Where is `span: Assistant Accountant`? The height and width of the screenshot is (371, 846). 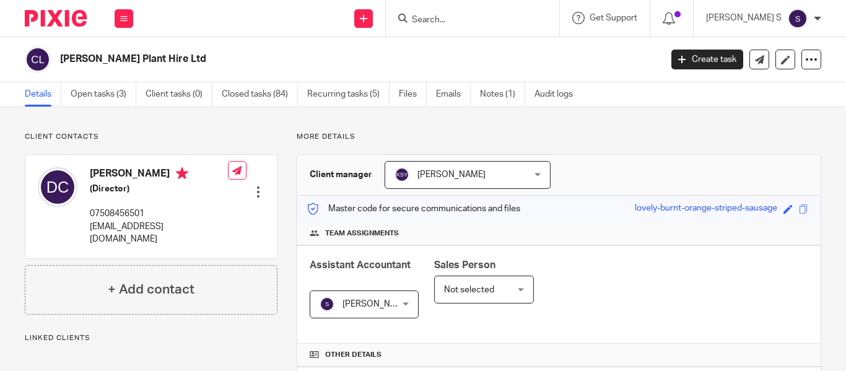
span: Assistant Accountant is located at coordinates (360, 265).